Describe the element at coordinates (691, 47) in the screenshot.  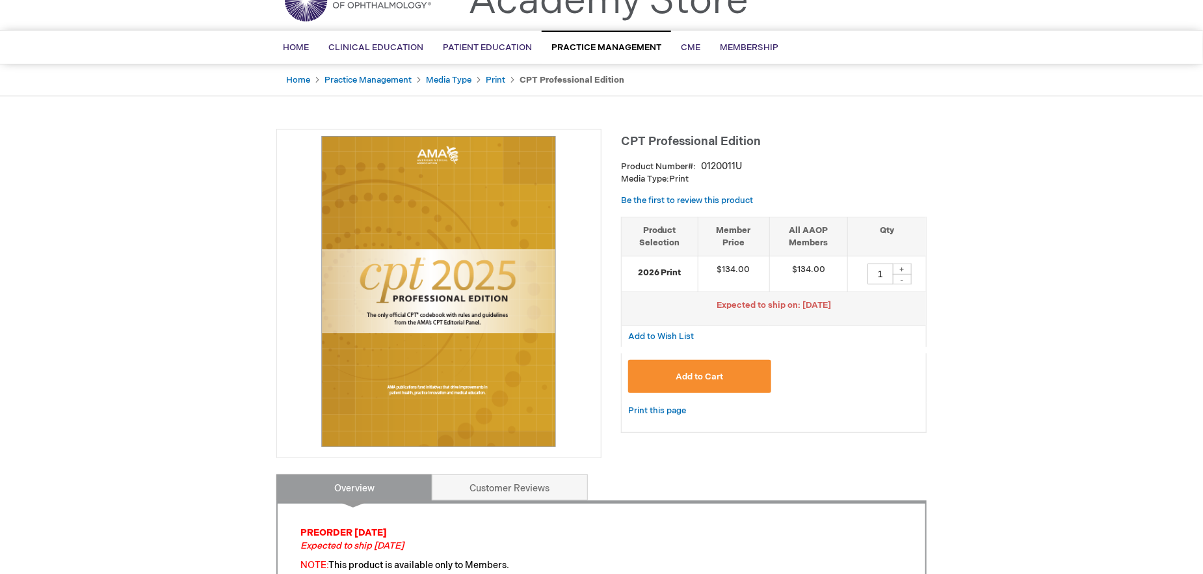
I see `span: CME` at that location.